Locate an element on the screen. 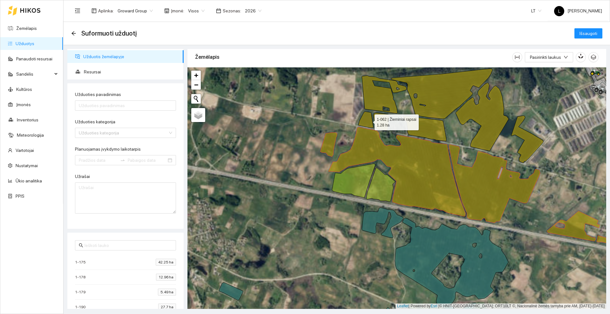 Image resolution: width=610 pixels, height=314 pixels. button: Pasirinkti laukusdown is located at coordinates (549, 57).